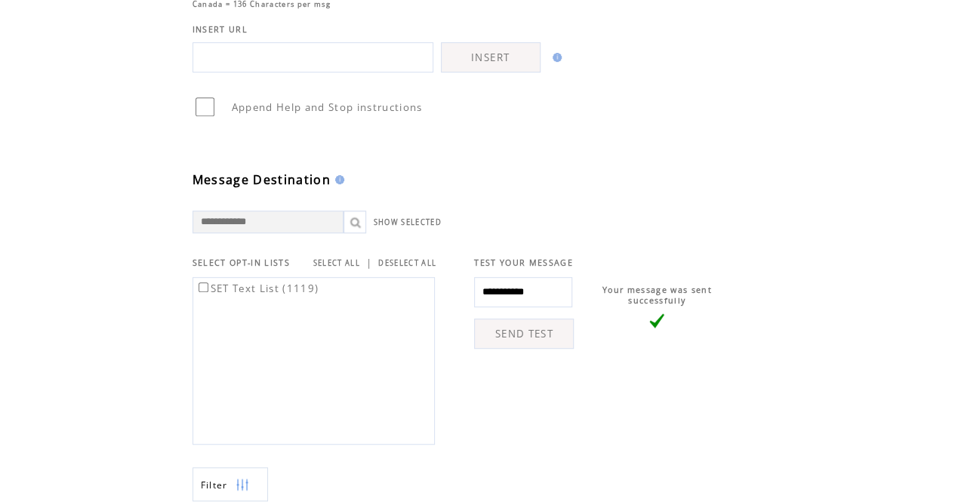 This screenshot has width=955, height=502. What do you see at coordinates (220, 29) in the screenshot?
I see `span: INSERT URL` at bounding box center [220, 29].